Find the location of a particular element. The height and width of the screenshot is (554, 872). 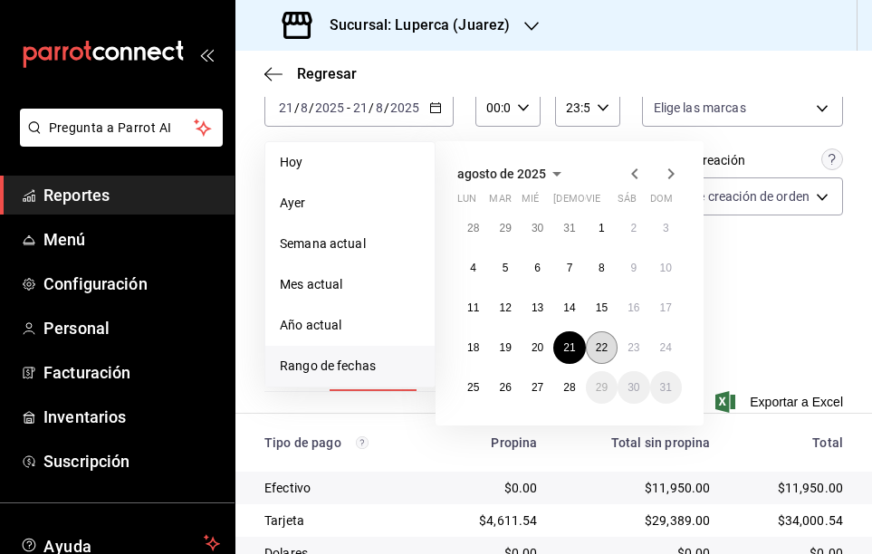

button: 11 de agosto de 2025 is located at coordinates (472, 308).